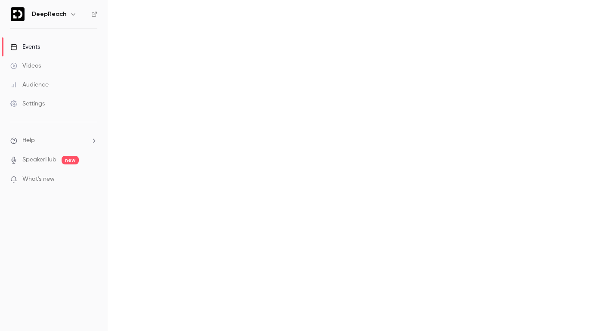 This screenshot has height=331, width=605. What do you see at coordinates (25, 66) in the screenshot?
I see `div: Videos` at bounding box center [25, 66].